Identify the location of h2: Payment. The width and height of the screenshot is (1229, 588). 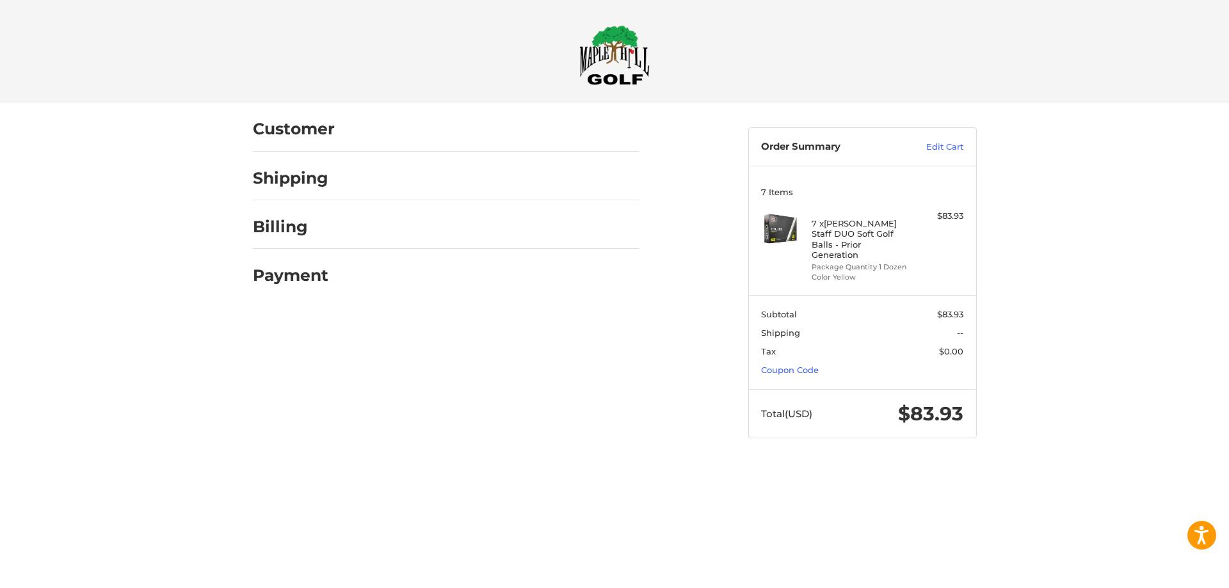
(291, 275).